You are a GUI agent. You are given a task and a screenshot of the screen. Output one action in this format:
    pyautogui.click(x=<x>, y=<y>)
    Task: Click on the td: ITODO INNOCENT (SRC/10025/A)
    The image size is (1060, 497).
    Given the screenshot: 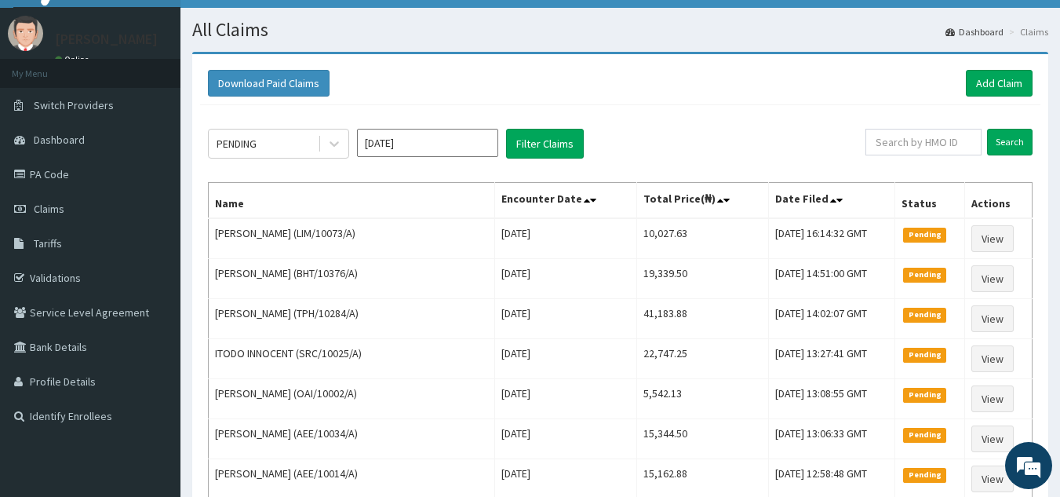 What is the action you would take?
    pyautogui.click(x=352, y=359)
    